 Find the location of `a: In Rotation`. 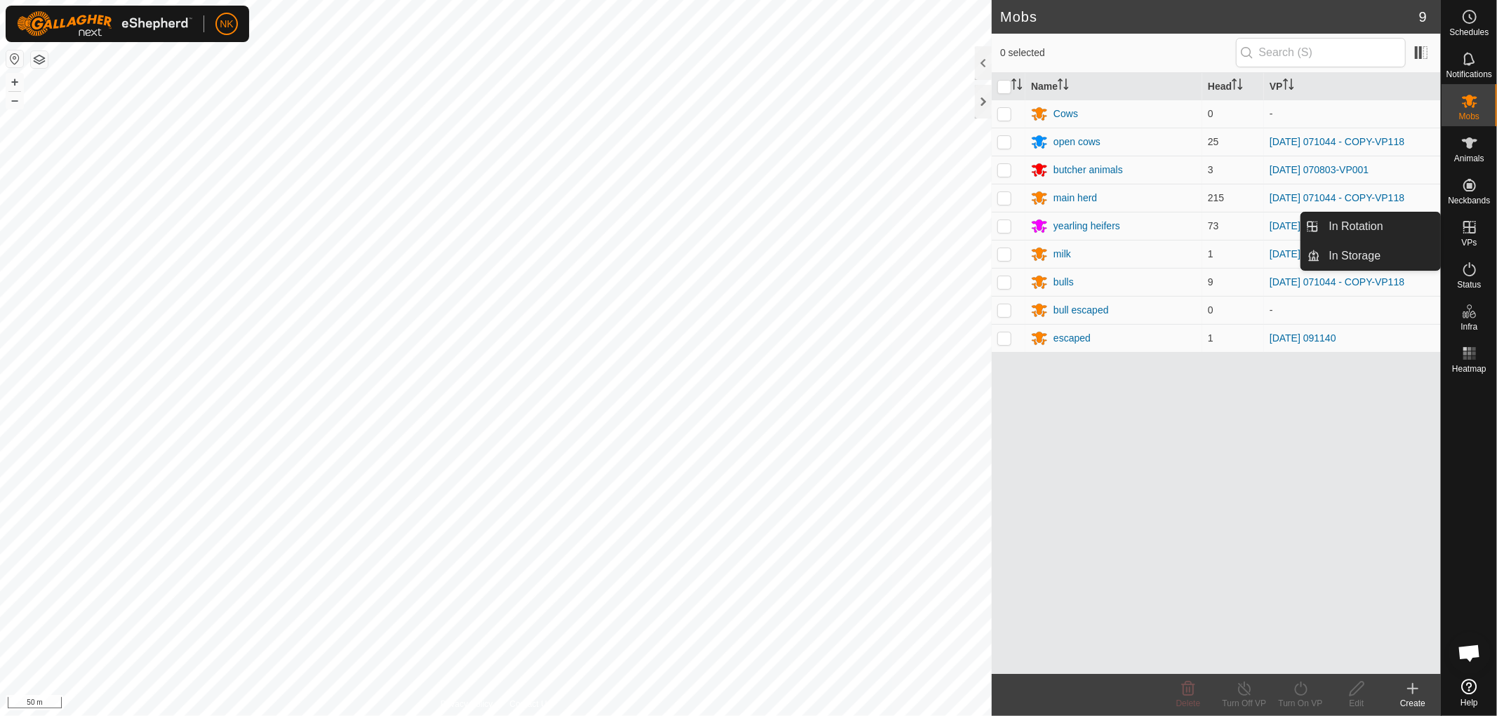

a: In Rotation is located at coordinates (1380, 227).